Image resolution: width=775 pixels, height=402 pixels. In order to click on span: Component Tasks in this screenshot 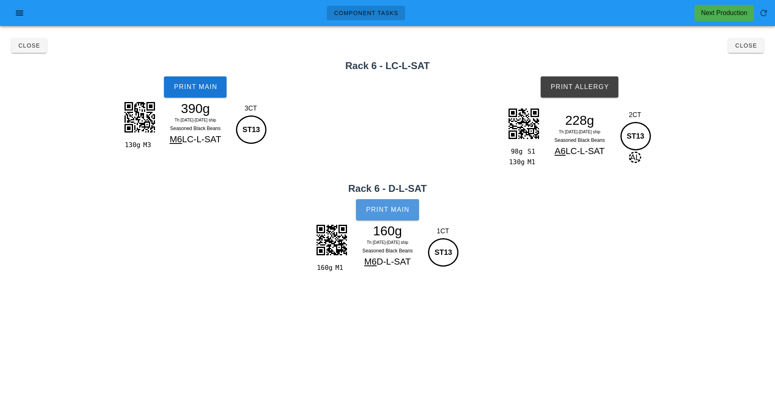, I will do `click(366, 13)`.